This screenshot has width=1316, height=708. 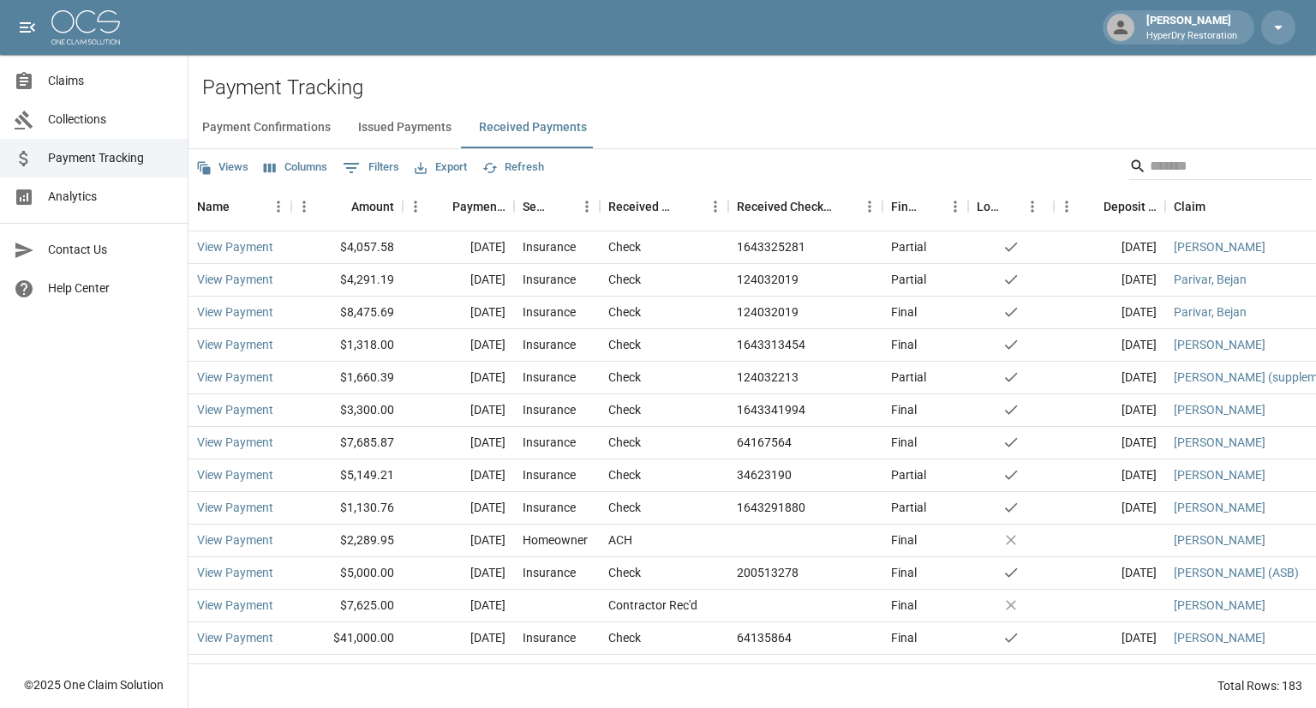 What do you see at coordinates (752, 128) in the screenshot?
I see `div: dynamic tabs` at bounding box center [752, 128].